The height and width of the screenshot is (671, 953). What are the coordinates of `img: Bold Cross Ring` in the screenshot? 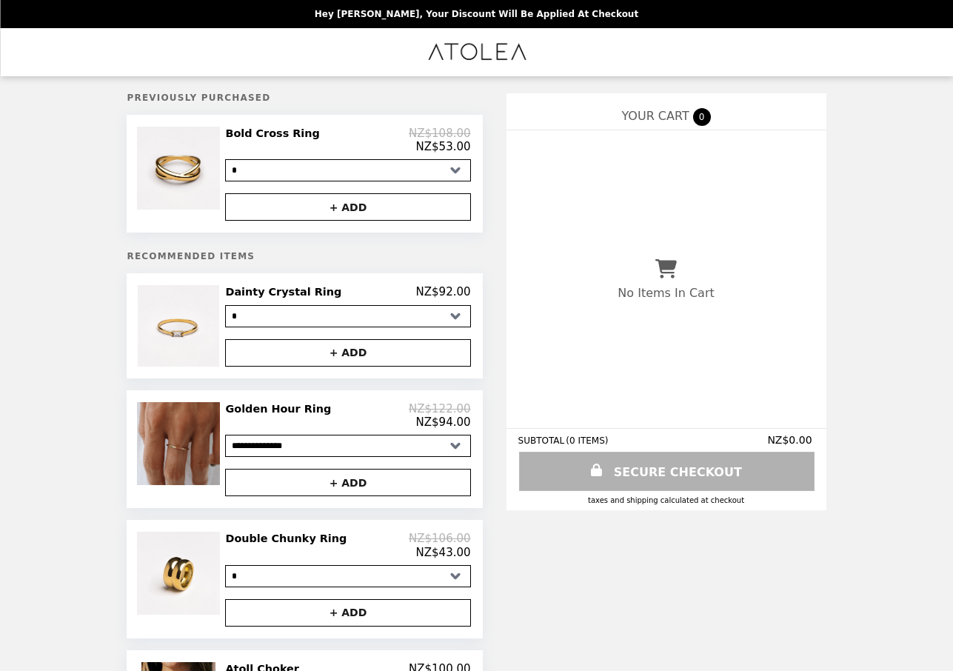 It's located at (180, 168).